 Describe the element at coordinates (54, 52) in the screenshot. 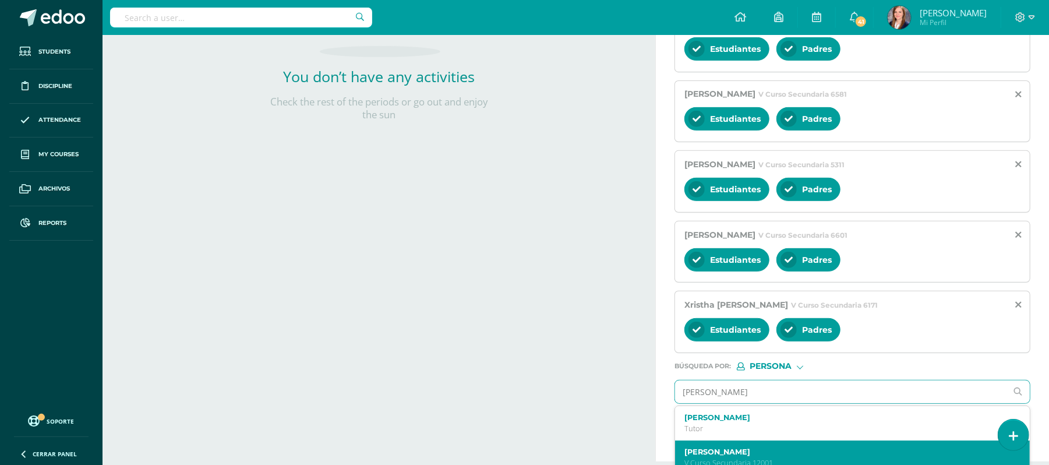

I see `span: Students` at that location.